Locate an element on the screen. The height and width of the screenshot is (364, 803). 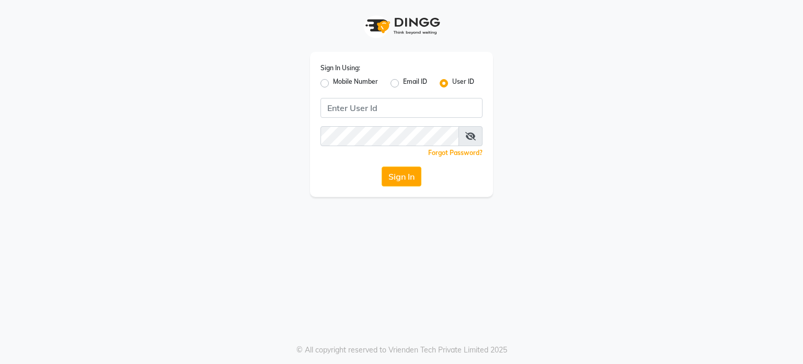
a: Forgot Password? is located at coordinates (456, 152).